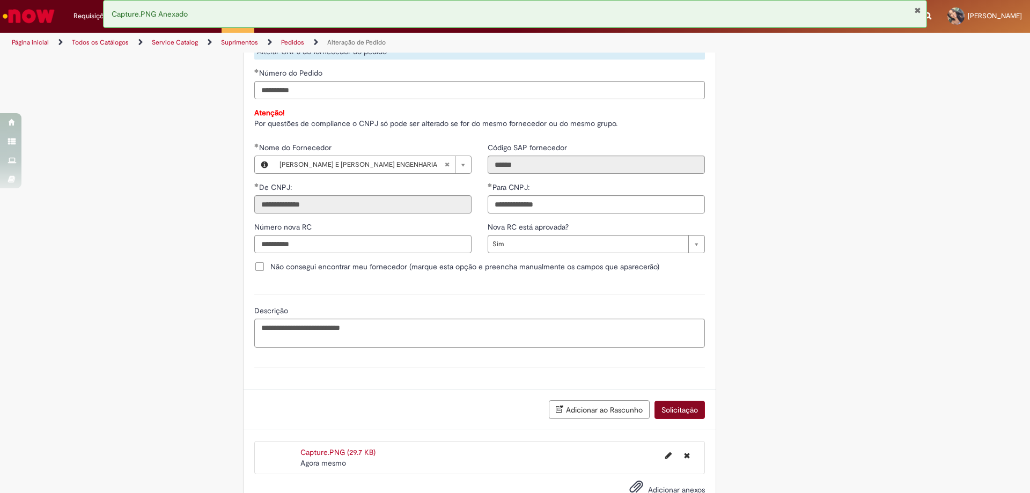 The height and width of the screenshot is (493, 1030). Describe the element at coordinates (356, 42) in the screenshot. I see `a: Alteração de Pedido` at that location.